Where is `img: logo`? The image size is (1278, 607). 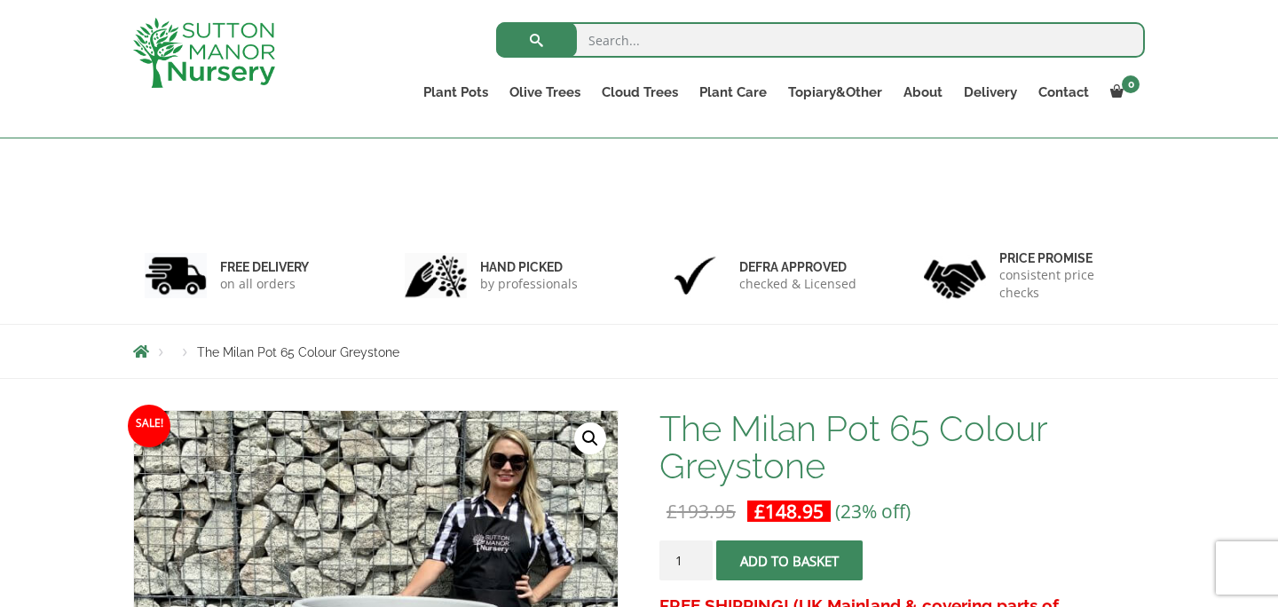
img: logo is located at coordinates (204, 52).